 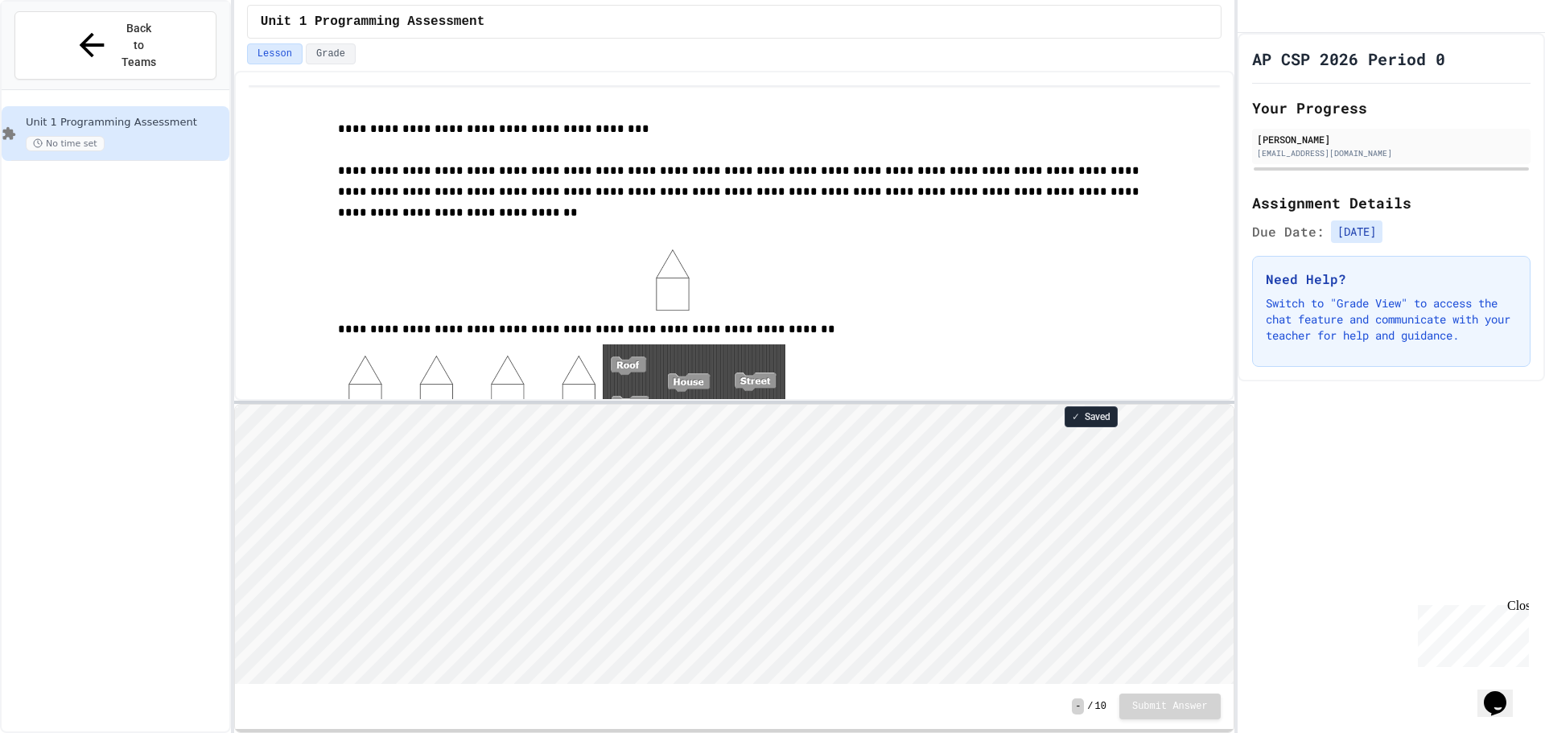 What do you see at coordinates (59, 54) in the screenshot?
I see `div: Chat with us now!Close` at bounding box center [59, 54].